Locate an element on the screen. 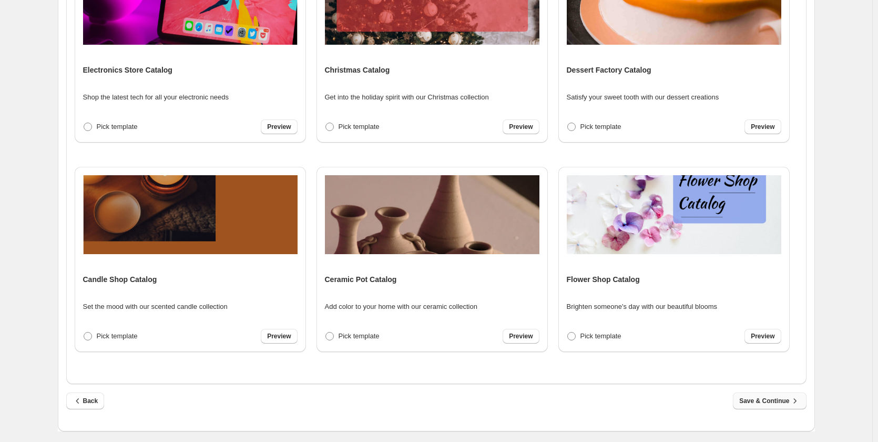 The width and height of the screenshot is (878, 442). button: Back is located at coordinates (85, 401).